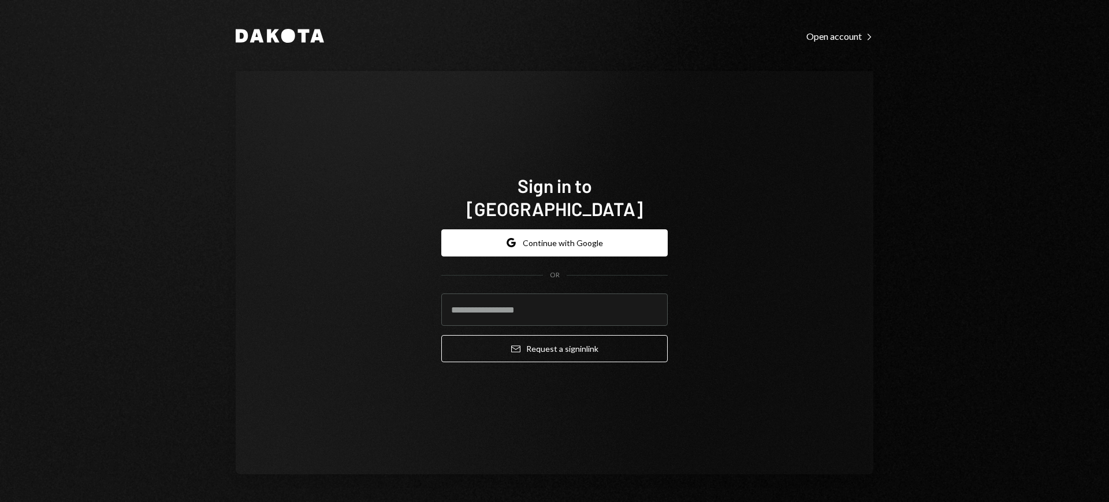 Image resolution: width=1109 pixels, height=502 pixels. Describe the element at coordinates (554, 243) in the screenshot. I see `button: Continue with Google` at that location.